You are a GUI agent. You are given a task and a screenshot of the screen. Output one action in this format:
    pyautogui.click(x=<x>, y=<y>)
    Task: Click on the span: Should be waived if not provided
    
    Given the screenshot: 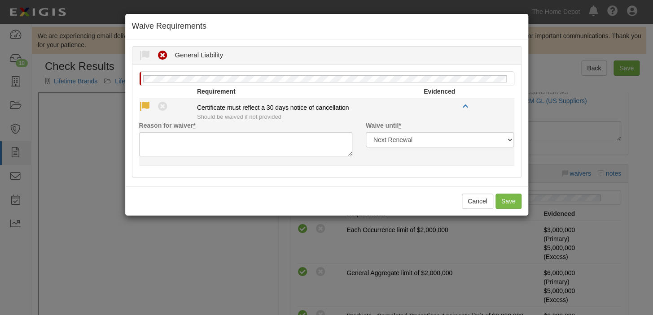 What is the action you would take?
    pyautogui.click(x=239, y=117)
    